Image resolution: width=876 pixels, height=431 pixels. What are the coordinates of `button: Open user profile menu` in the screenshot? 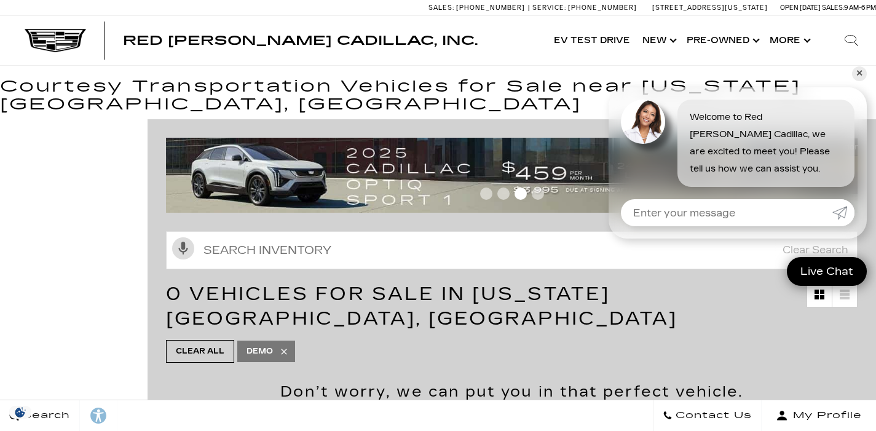 It's located at (819, 416).